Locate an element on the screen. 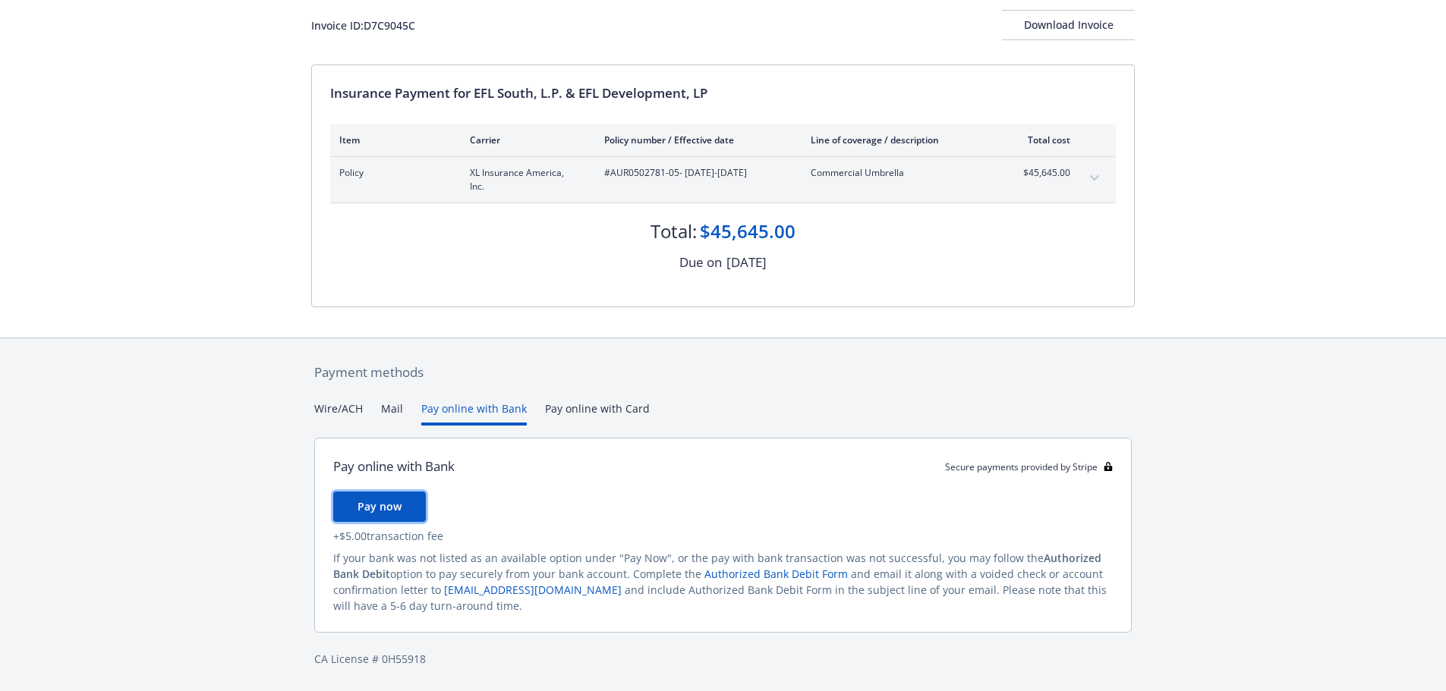 This screenshot has width=1446, height=691. div: Line of coverage / description is located at coordinates (899, 140).